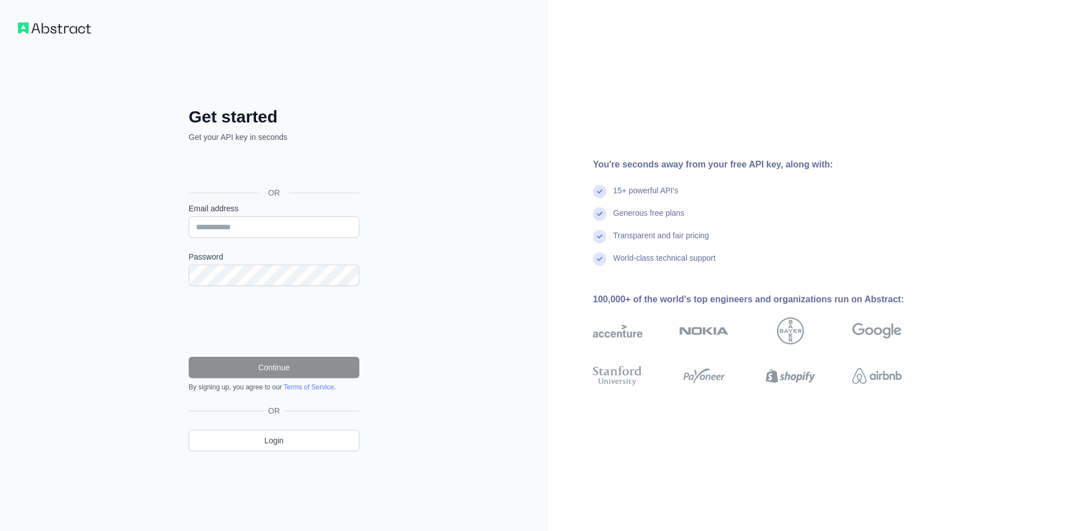  What do you see at coordinates (54, 28) in the screenshot?
I see `img: Workflow` at bounding box center [54, 28].